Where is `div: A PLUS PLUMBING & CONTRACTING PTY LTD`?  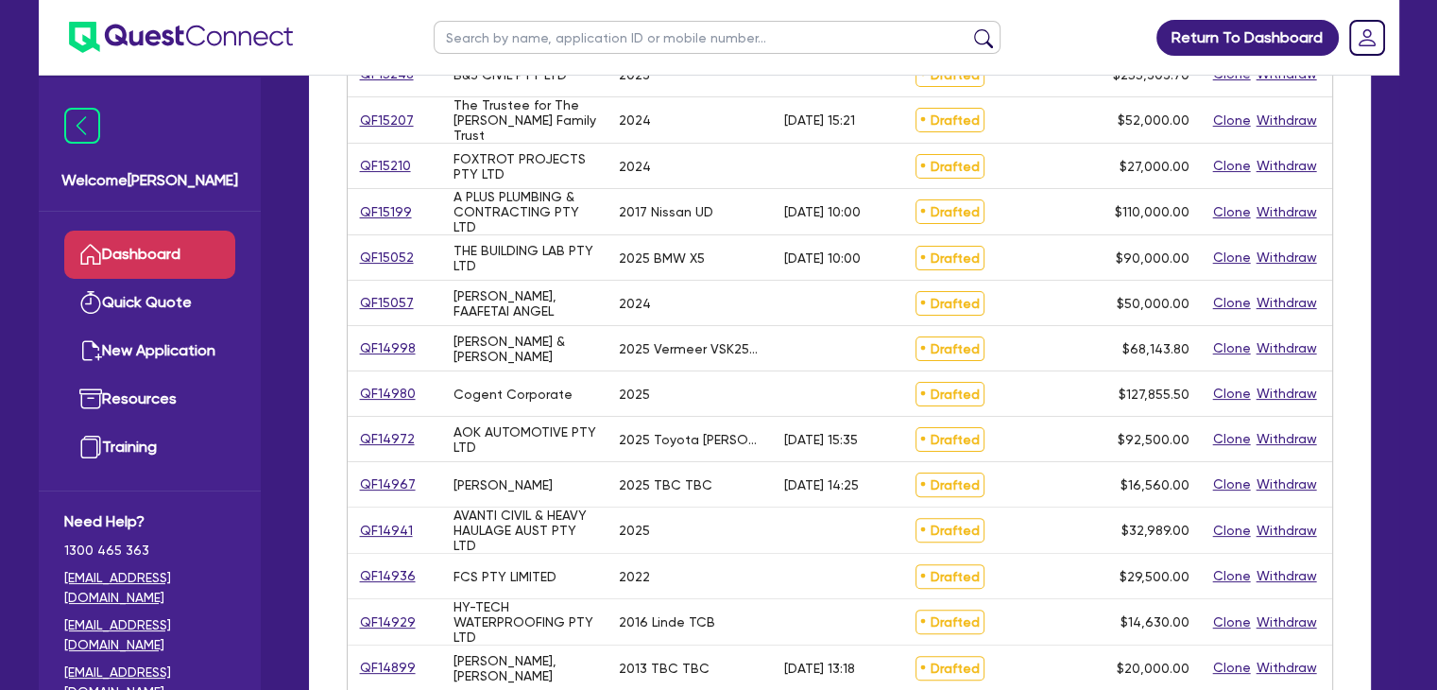
div: A PLUS PLUMBING & CONTRACTING PTY LTD is located at coordinates (524, 212).